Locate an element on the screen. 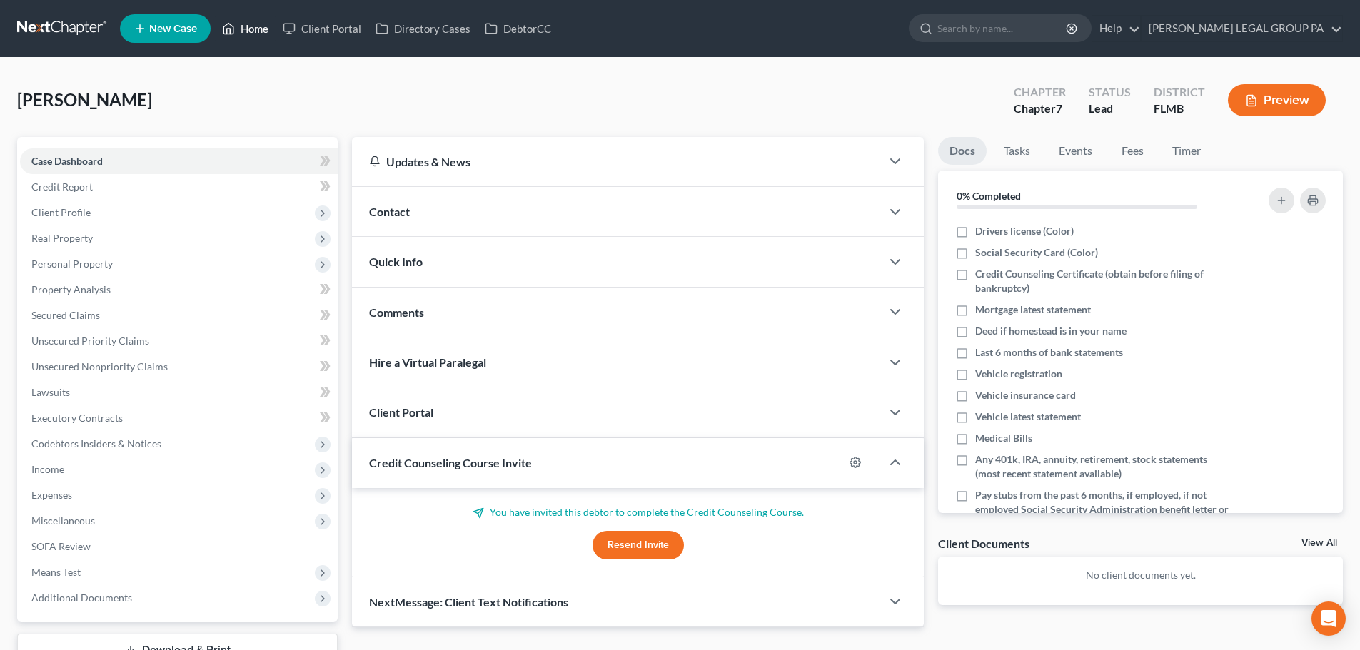 Image resolution: width=1360 pixels, height=650 pixels. span: Hire a Virtual Paralegal is located at coordinates (427, 362).